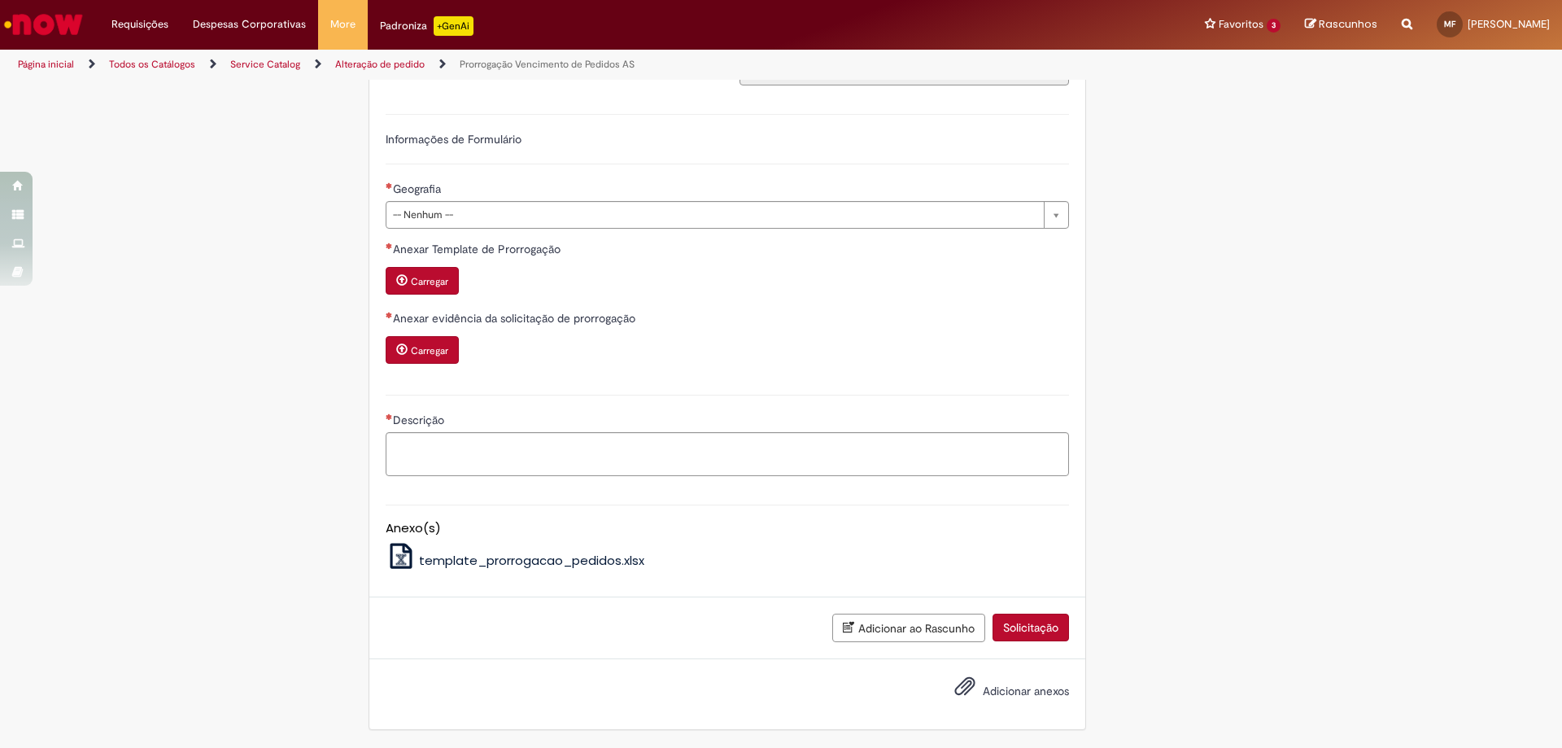 This screenshot has height=748, width=1562. I want to click on button: Solicitação, so click(1031, 627).